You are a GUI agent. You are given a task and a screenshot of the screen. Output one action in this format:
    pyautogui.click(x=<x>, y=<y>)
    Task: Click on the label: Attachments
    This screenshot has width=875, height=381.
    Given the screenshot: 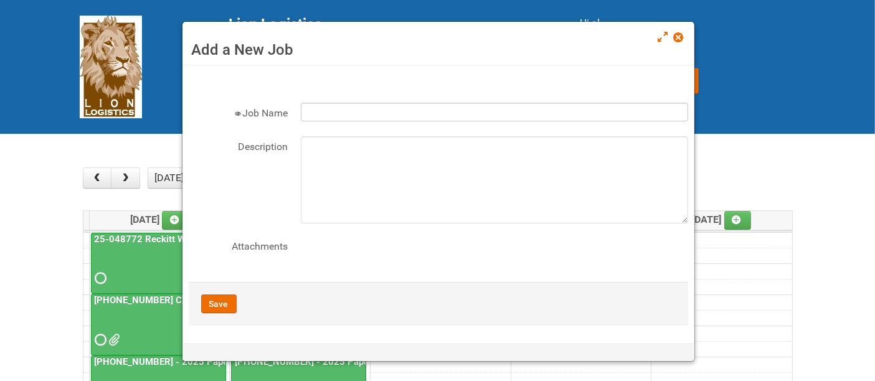 What is the action you would take?
    pyautogui.click(x=238, y=245)
    